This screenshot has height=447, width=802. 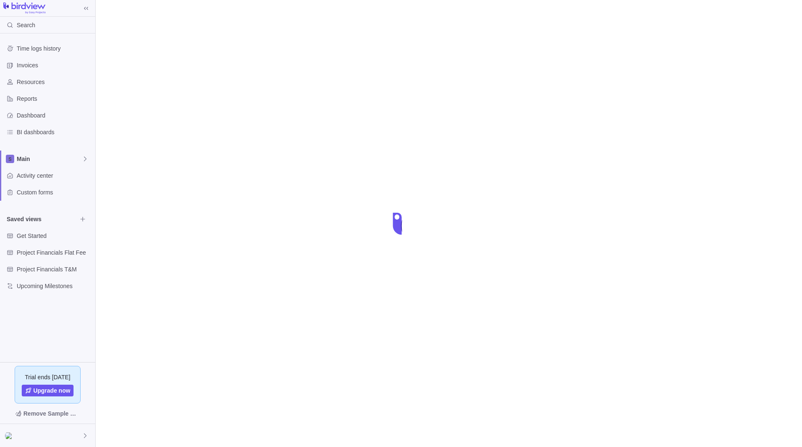 What do you see at coordinates (42, 219) in the screenshot?
I see `span: Saved views` at bounding box center [42, 219].